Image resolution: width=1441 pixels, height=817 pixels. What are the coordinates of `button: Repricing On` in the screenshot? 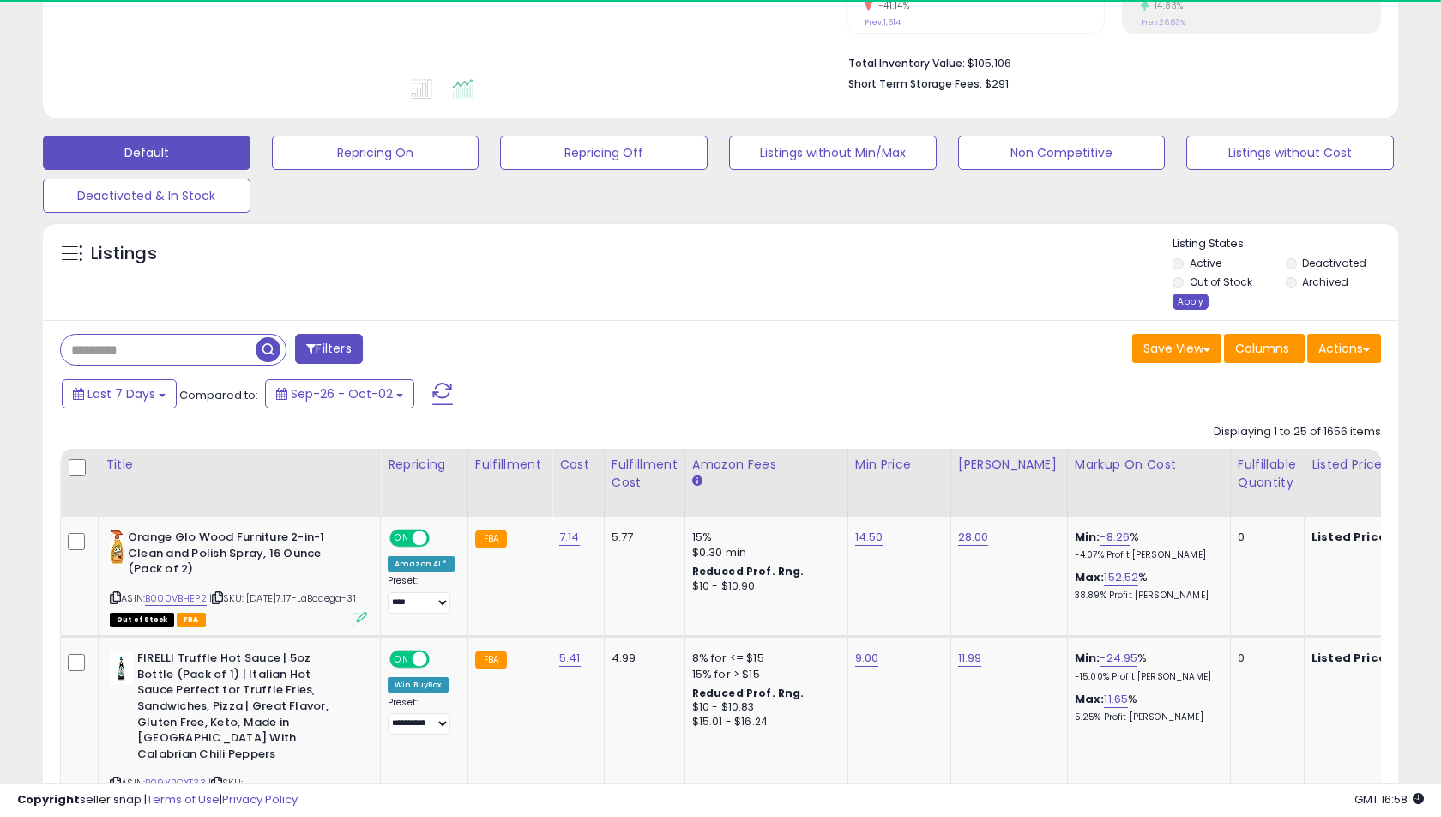 It's located at (376, 153).